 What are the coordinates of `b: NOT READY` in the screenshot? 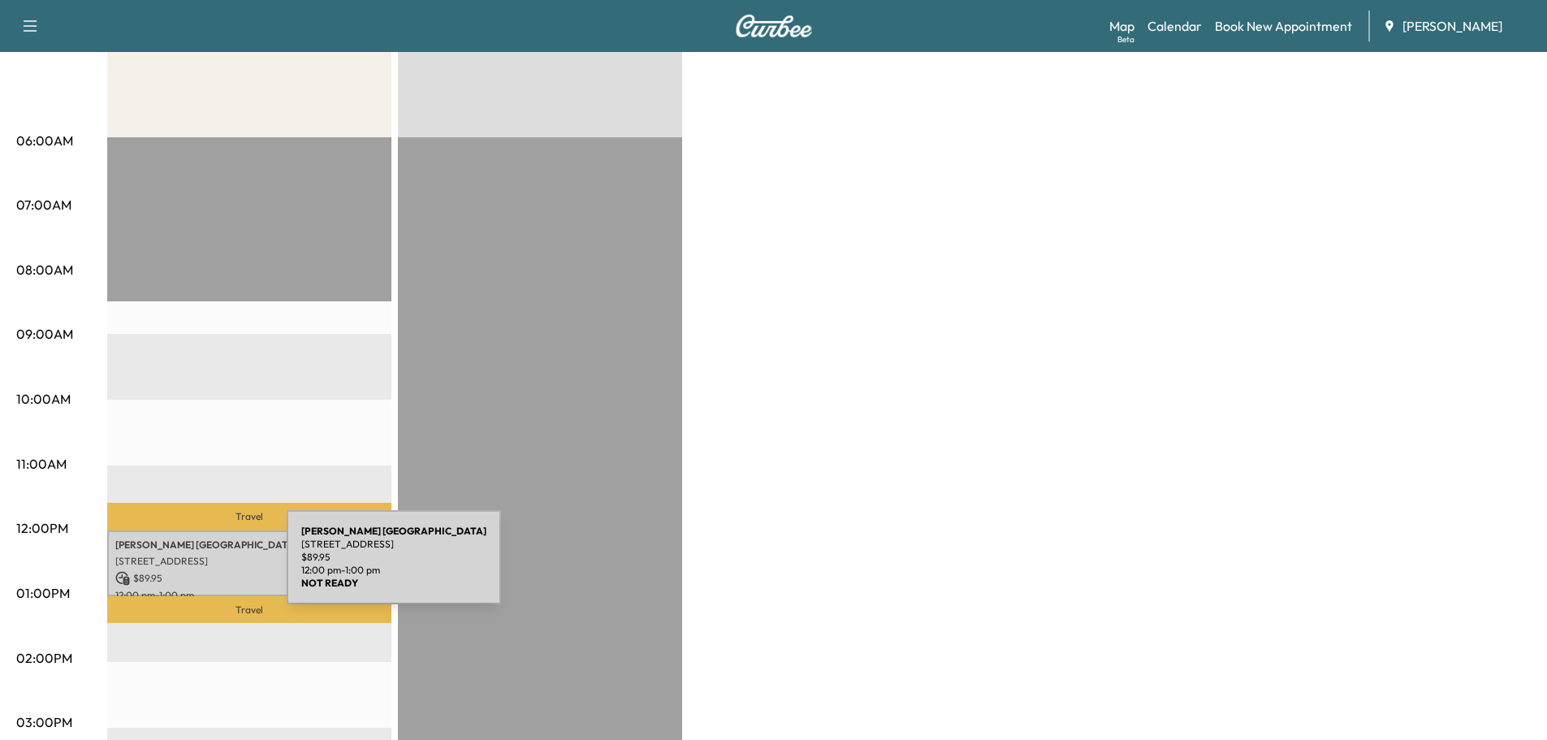 It's located at (330, 582).